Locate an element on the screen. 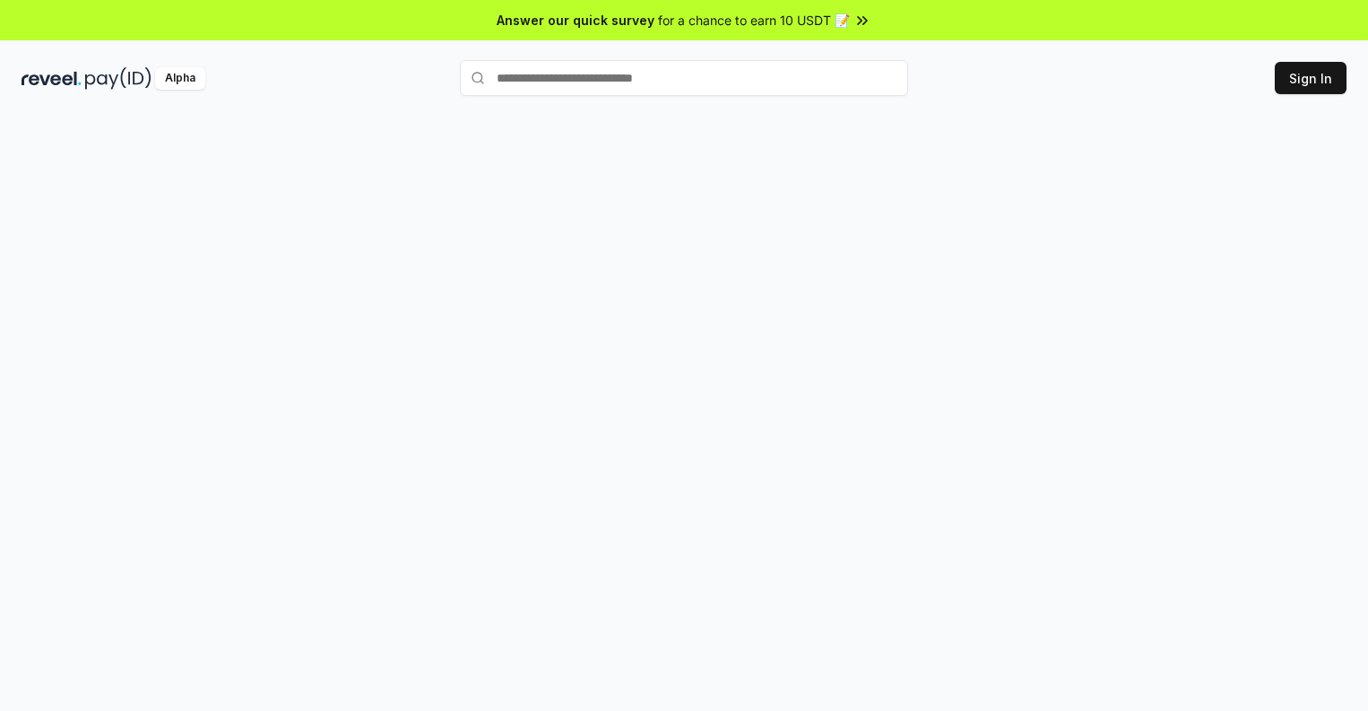 The width and height of the screenshot is (1368, 711). span: for a chance to earn 10 USDT 📝 is located at coordinates (754, 20).